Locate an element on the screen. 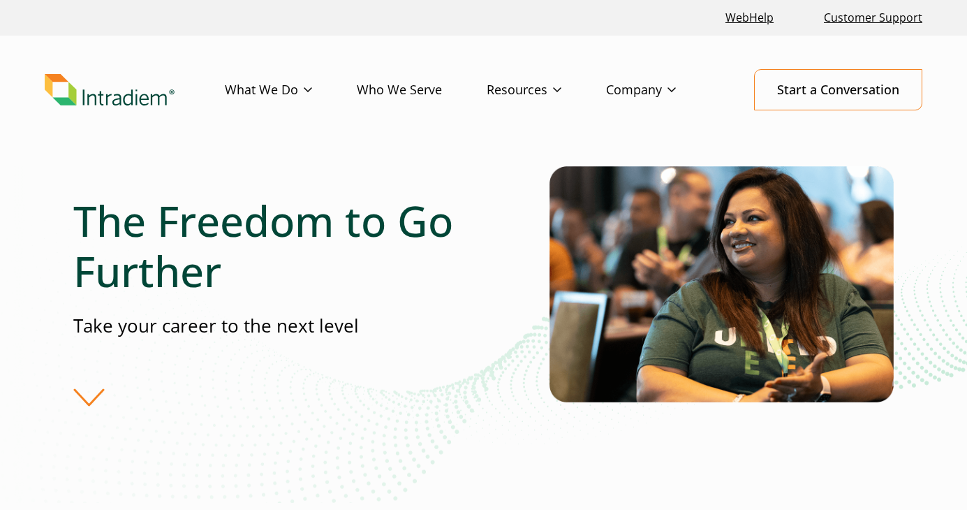 This screenshot has width=967, height=510. h1: The Freedom to Go Further is located at coordinates (268, 246).